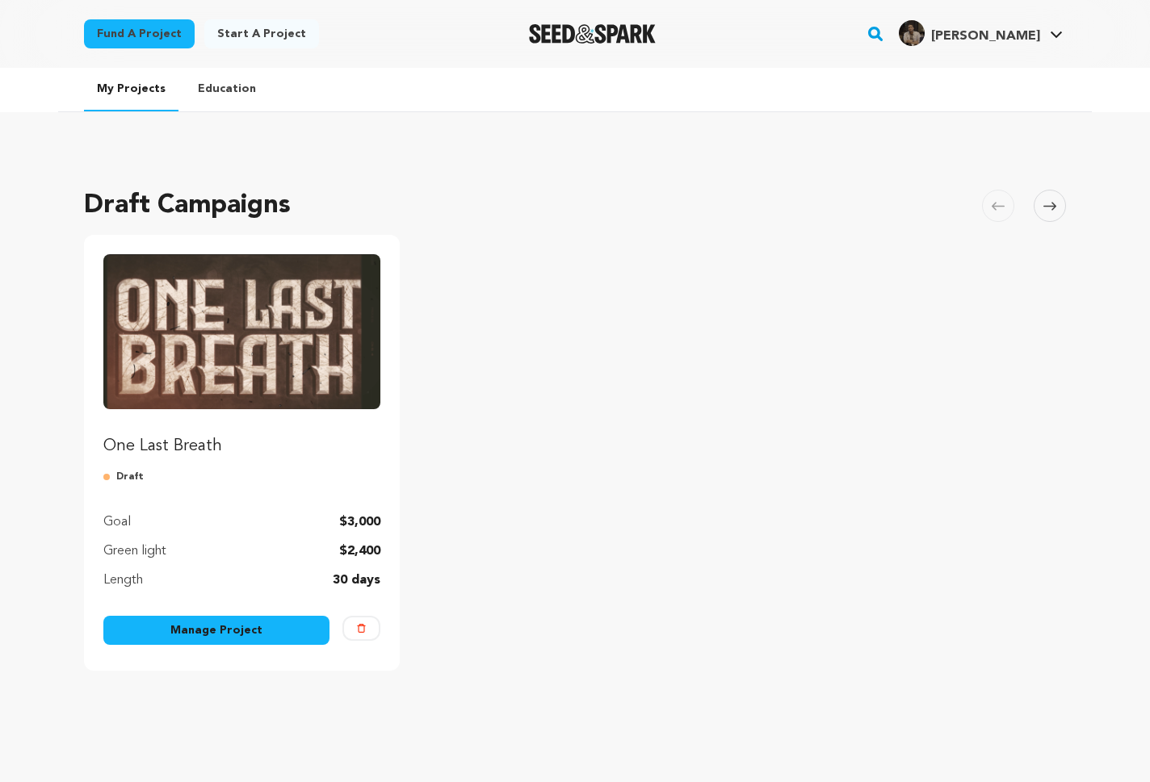  What do you see at coordinates (361, 628) in the screenshot?
I see `img: trash-empty.svg` at bounding box center [361, 628].